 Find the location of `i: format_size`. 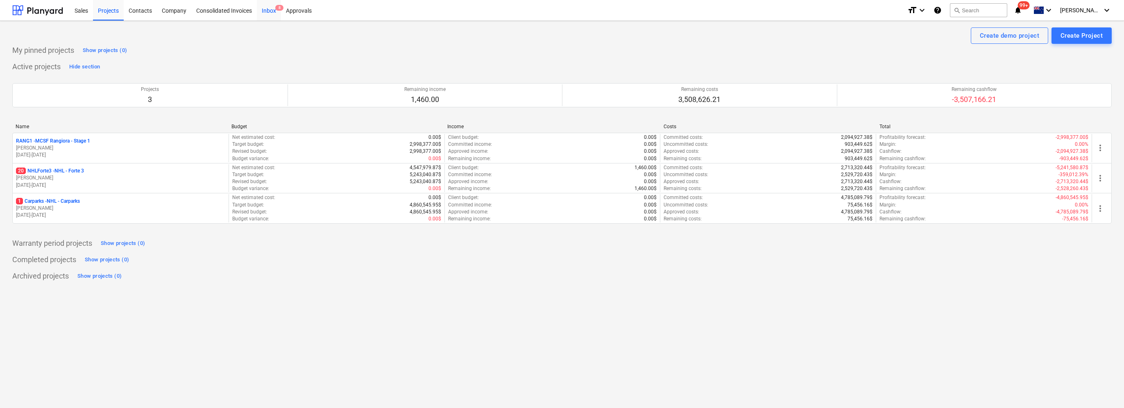

i: format_size is located at coordinates (912, 10).